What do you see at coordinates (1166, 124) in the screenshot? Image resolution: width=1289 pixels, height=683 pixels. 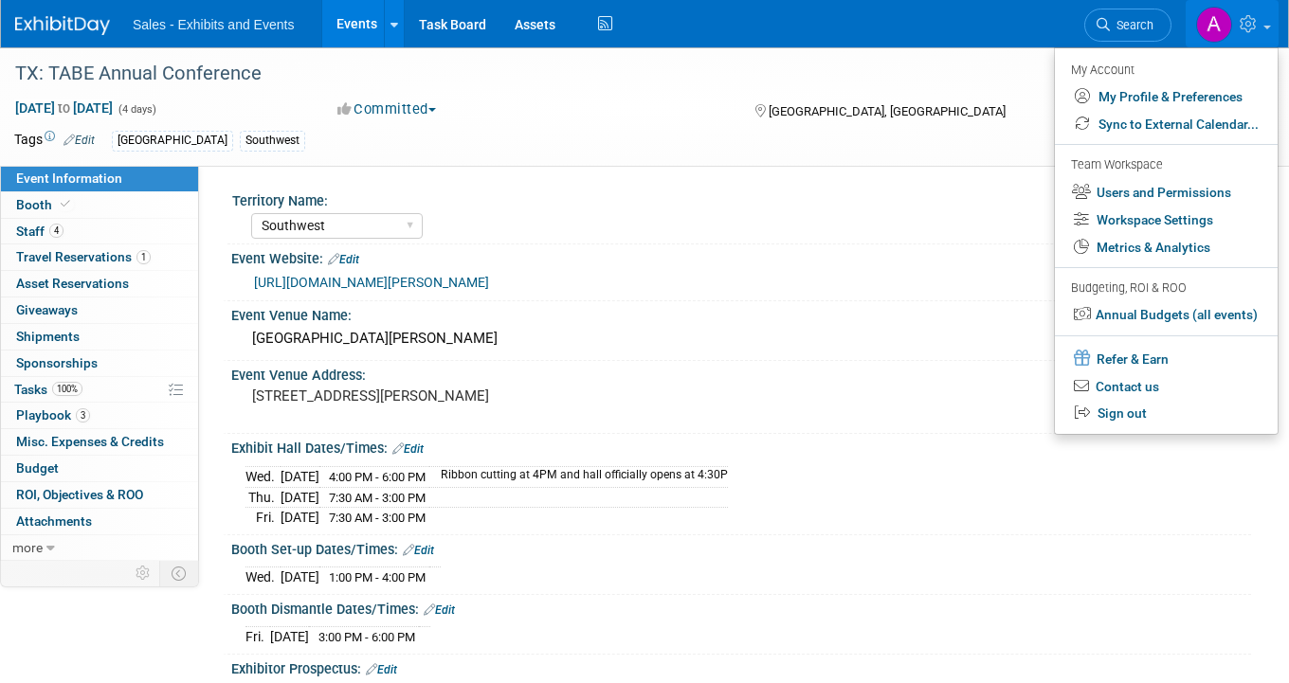 I see `a: Sync to External Calendar...` at bounding box center [1166, 124].